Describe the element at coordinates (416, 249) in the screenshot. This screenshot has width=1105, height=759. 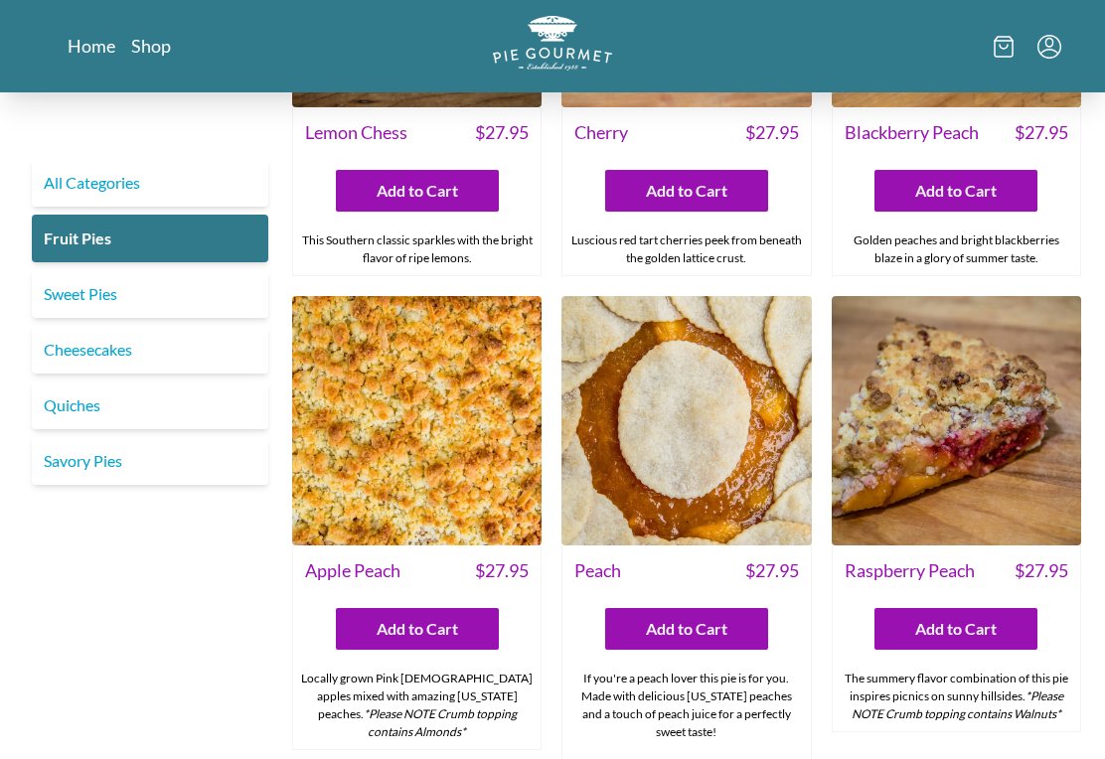
I see `div: This Southern classic sparkles with the bright flavor of ripe lemons.` at that location.